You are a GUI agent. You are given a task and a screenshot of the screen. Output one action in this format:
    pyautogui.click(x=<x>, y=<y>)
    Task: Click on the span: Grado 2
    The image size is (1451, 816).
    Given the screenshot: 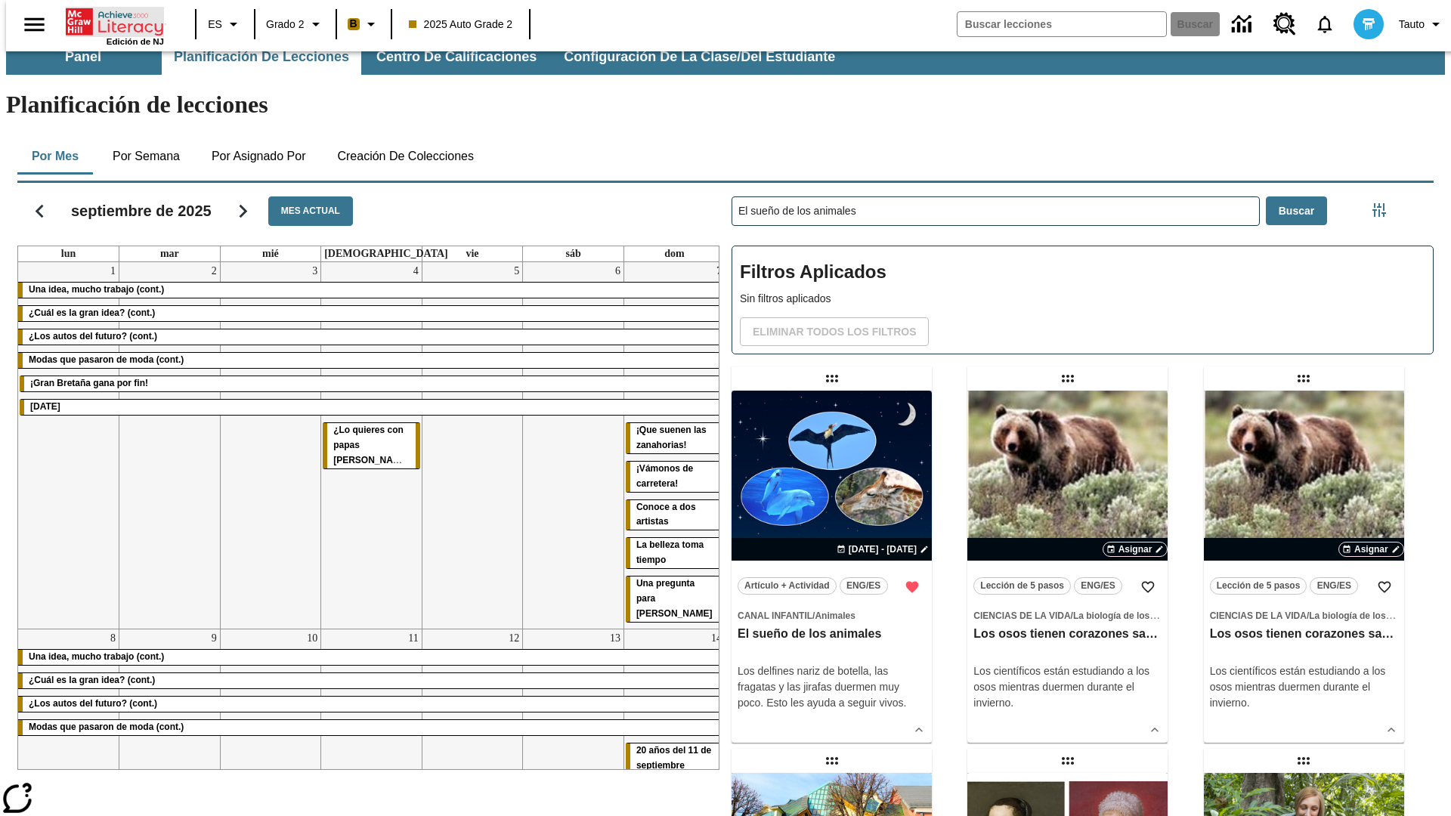 What is the action you would take?
    pyautogui.click(x=285, y=24)
    